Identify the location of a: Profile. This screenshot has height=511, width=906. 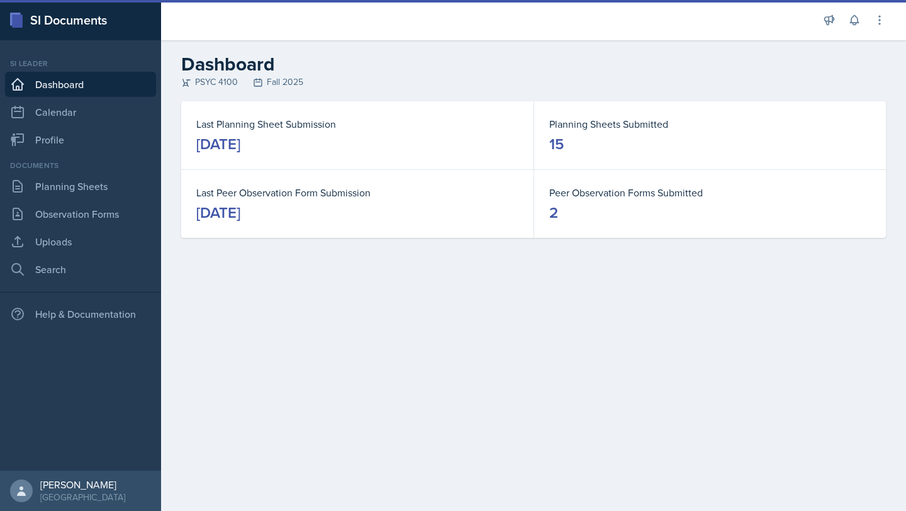
(81, 140).